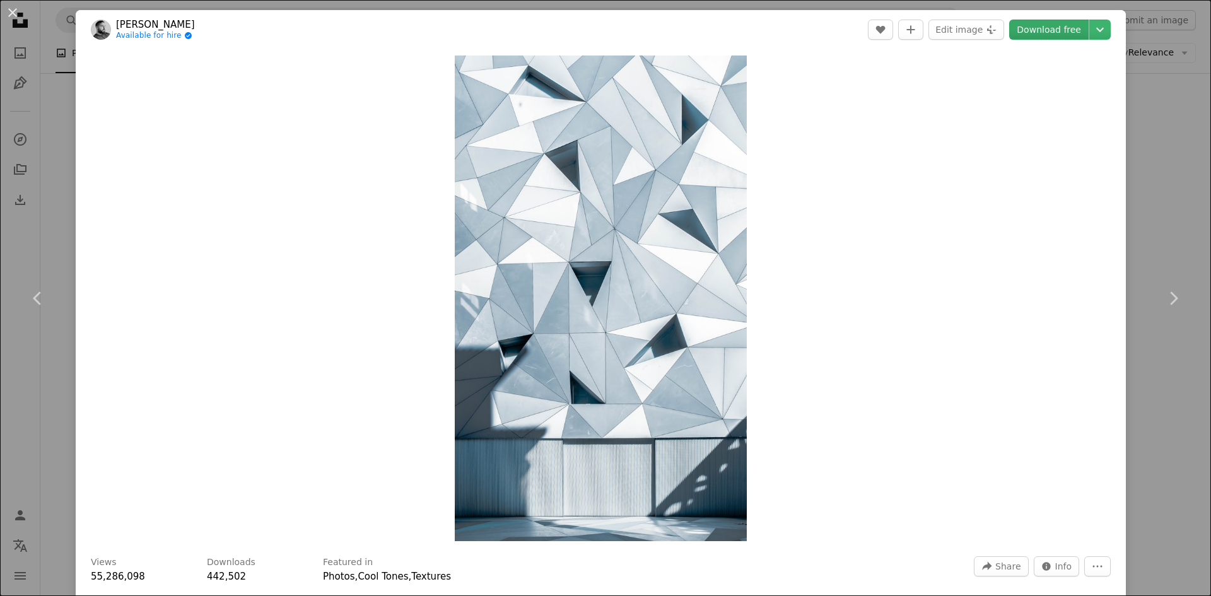 The width and height of the screenshot is (1211, 596). I want to click on span: 55,286,098, so click(118, 576).